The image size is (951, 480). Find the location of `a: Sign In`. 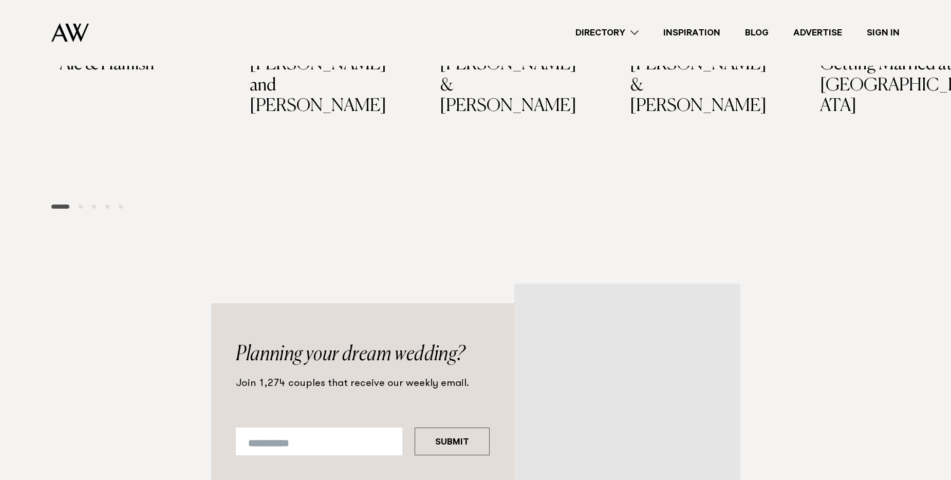

a: Sign In is located at coordinates (884, 33).